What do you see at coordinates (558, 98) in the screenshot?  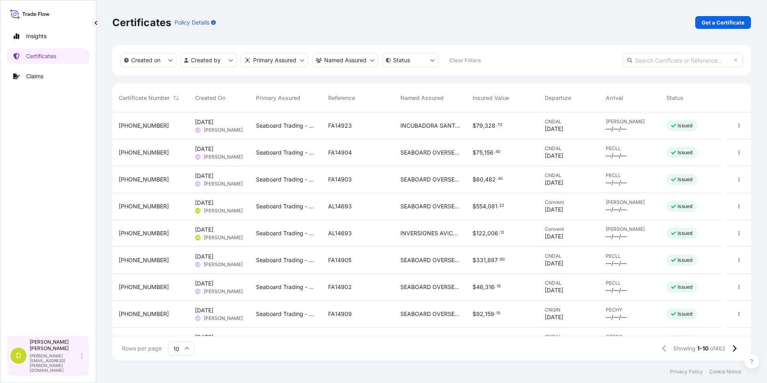 I see `span: Departure` at bounding box center [558, 98].